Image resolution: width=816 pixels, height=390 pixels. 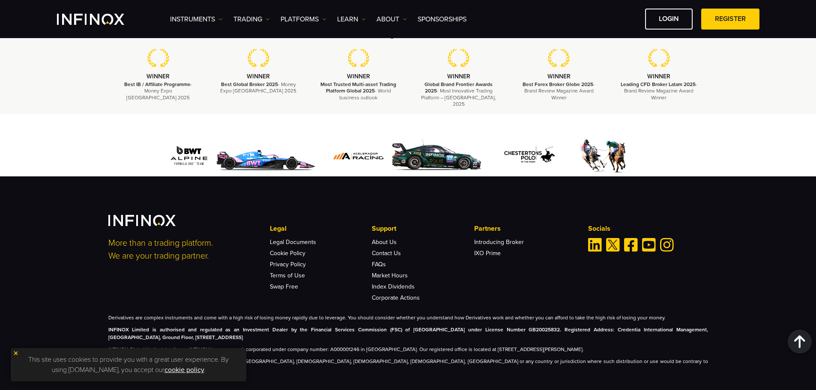 I want to click on a: FAQs, so click(x=378, y=264).